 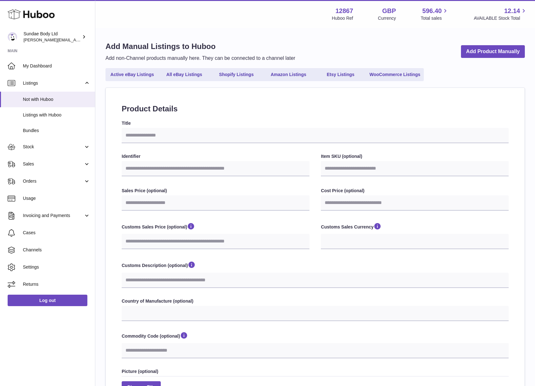 I want to click on span: 12.14, so click(x=513, y=11).